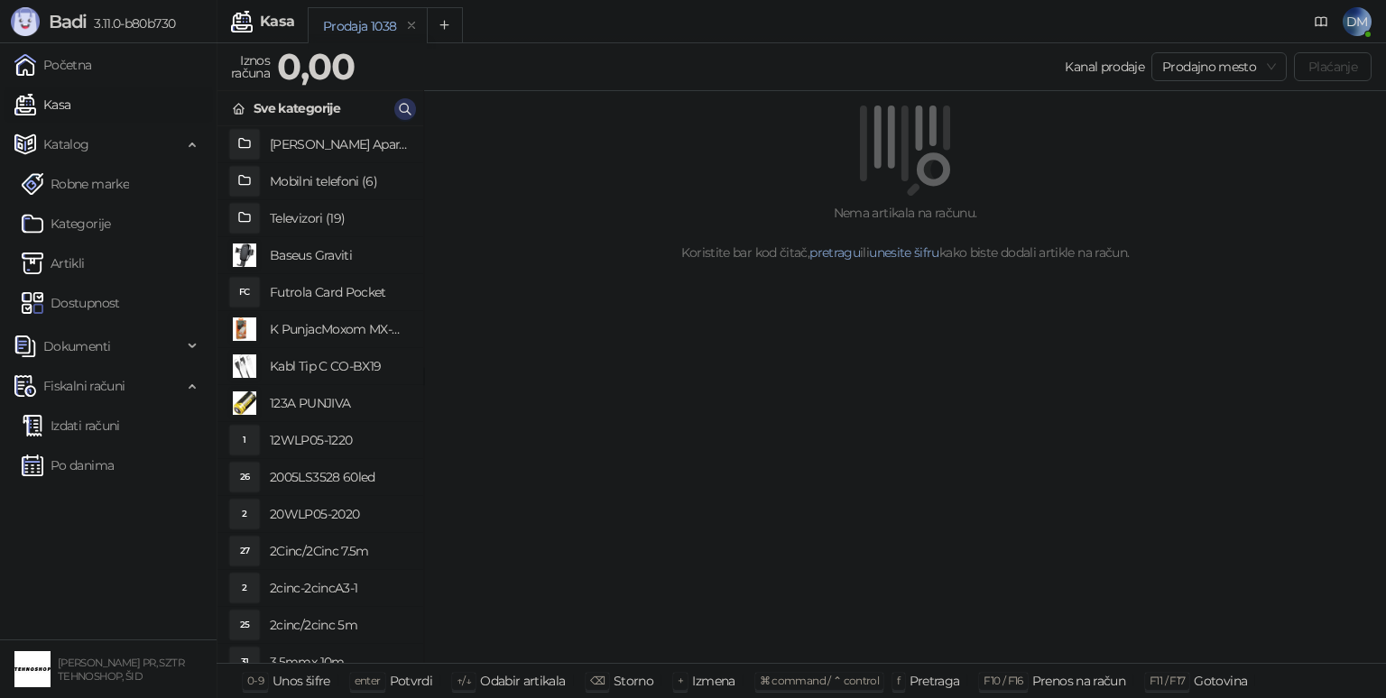  I want to click on span: Badi, so click(68, 22).